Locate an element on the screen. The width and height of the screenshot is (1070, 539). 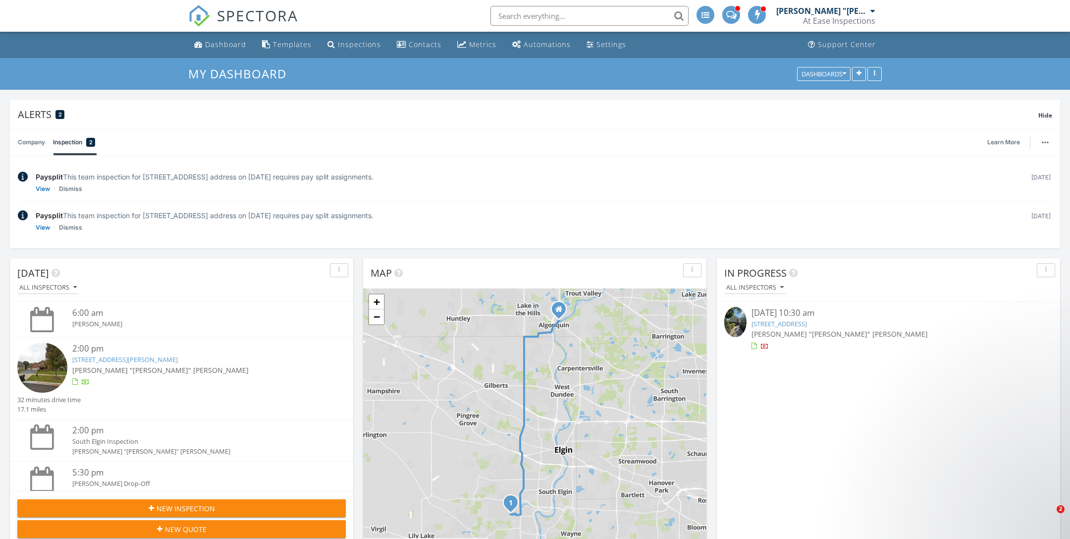
div: Metrics is located at coordinates (483, 44).